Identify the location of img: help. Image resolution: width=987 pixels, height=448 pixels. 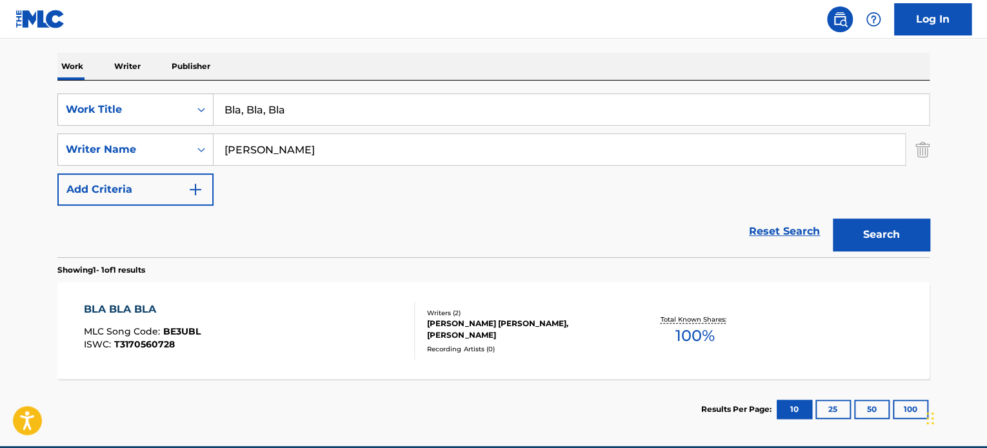
(873, 19).